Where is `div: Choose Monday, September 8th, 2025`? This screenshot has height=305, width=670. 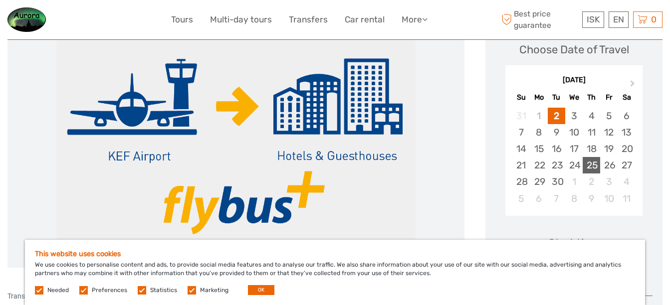
div: Choose Monday, September 8th, 2025 is located at coordinates (538, 132).